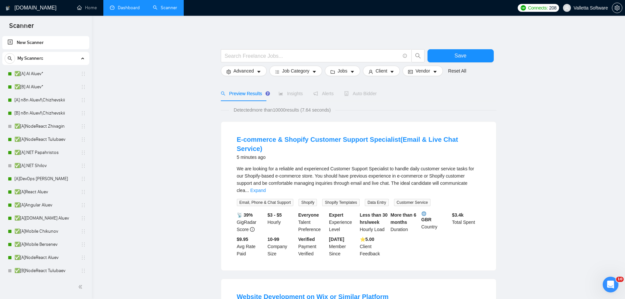  What do you see at coordinates (457, 71) in the screenshot?
I see `a: Reset All` at bounding box center [457, 71].